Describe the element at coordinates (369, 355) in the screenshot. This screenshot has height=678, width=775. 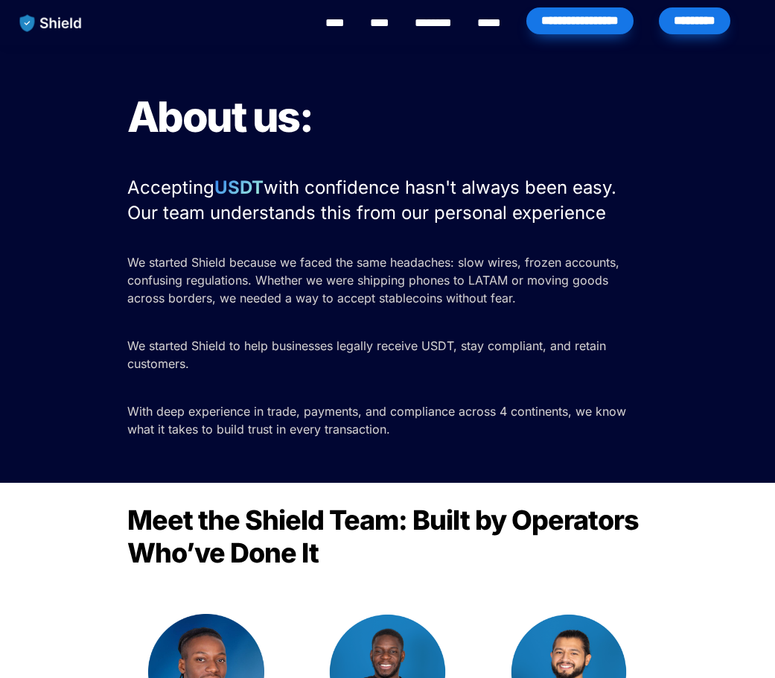
I see `span: We started Shield to help businesses legally receive USDT, stay compliant, and retain customers.` at that location.